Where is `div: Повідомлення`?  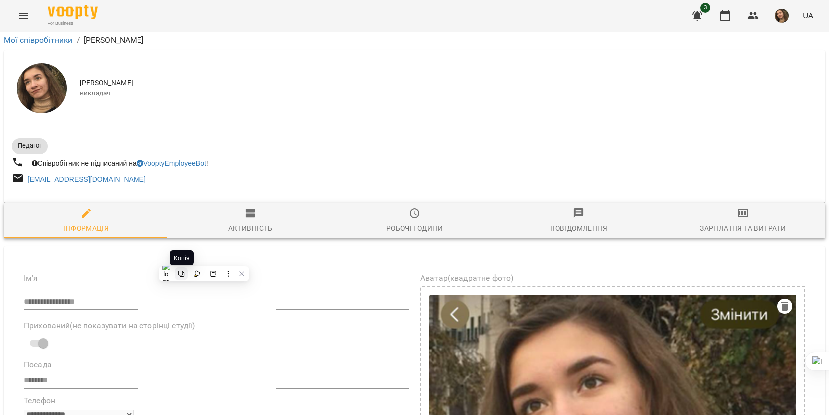 div: Повідомлення is located at coordinates (578, 228).